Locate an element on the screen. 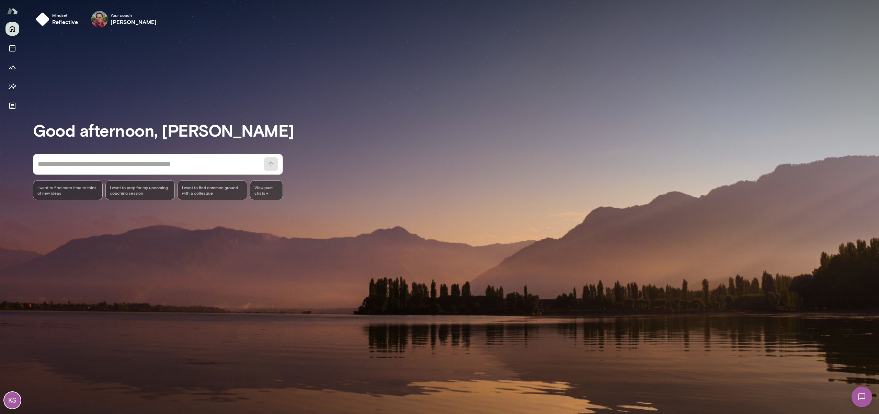  button: Mindsetreflective is located at coordinates (58, 19).